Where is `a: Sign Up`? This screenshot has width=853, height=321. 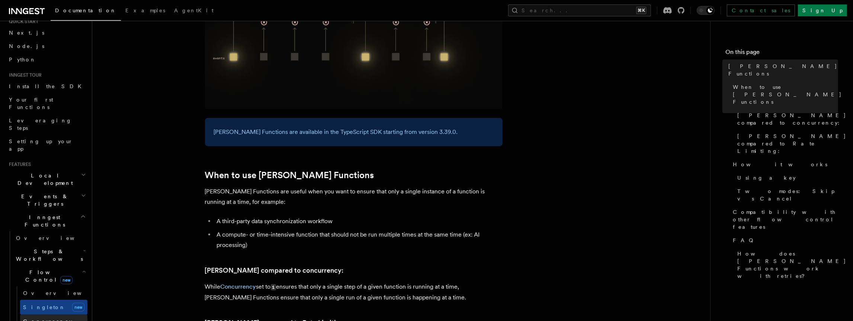
a: Sign Up is located at coordinates (823, 10).